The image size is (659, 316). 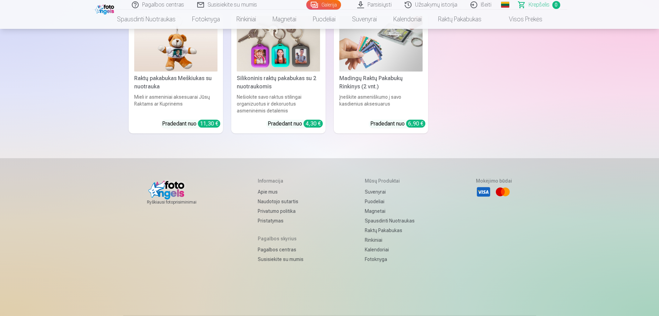 I want to click on div: Silikoninis raktų pakabukas su 2 nuotraukomis, so click(x=278, y=83).